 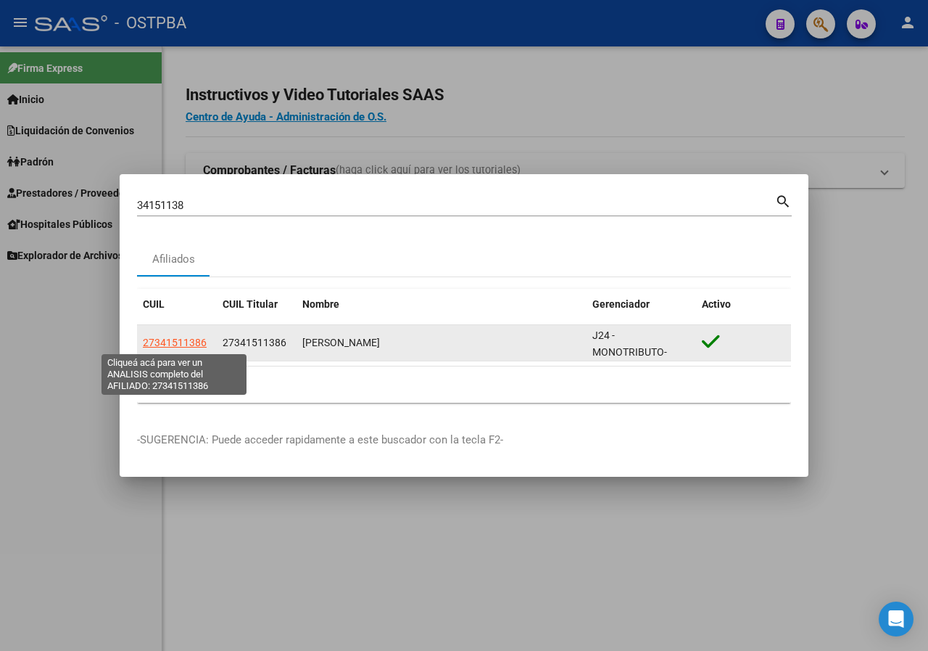 I want to click on span: Activo, so click(x=717, y=304).